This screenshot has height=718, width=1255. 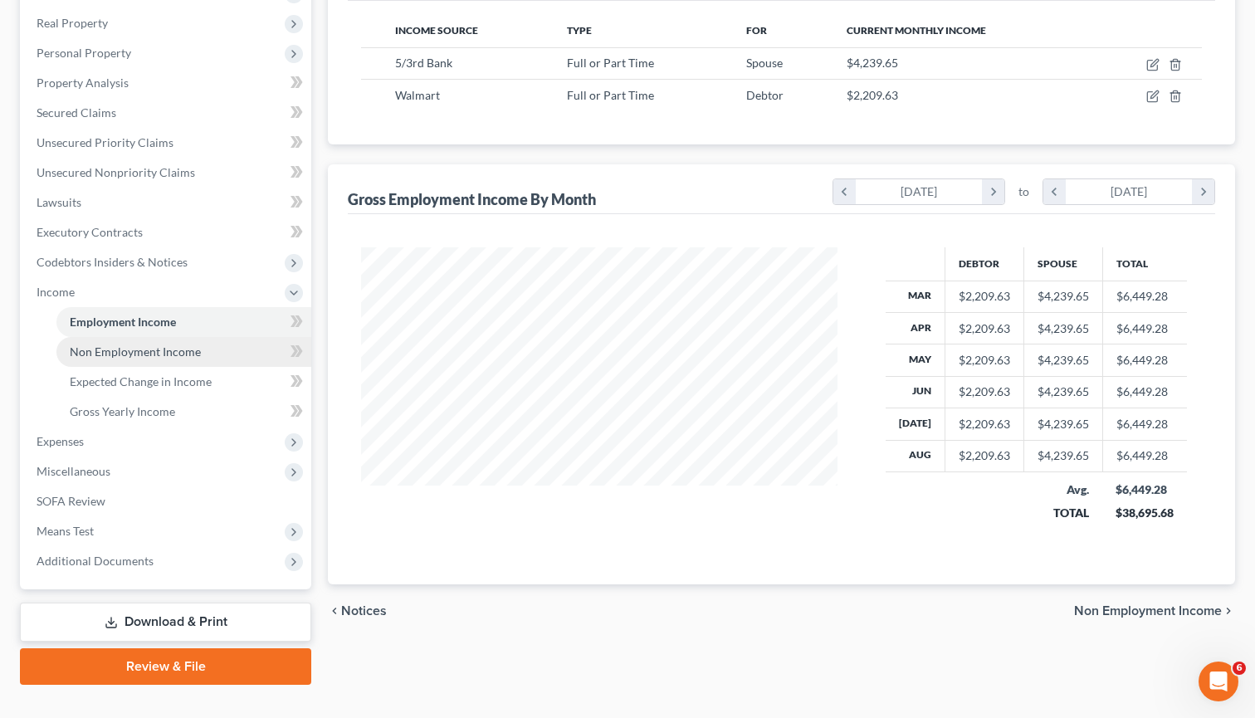 What do you see at coordinates (76, 112) in the screenshot?
I see `span: Secured Claims` at bounding box center [76, 112].